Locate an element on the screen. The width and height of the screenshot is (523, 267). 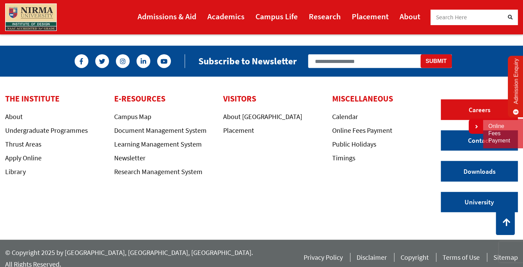
a: Timings is located at coordinates (343, 157).